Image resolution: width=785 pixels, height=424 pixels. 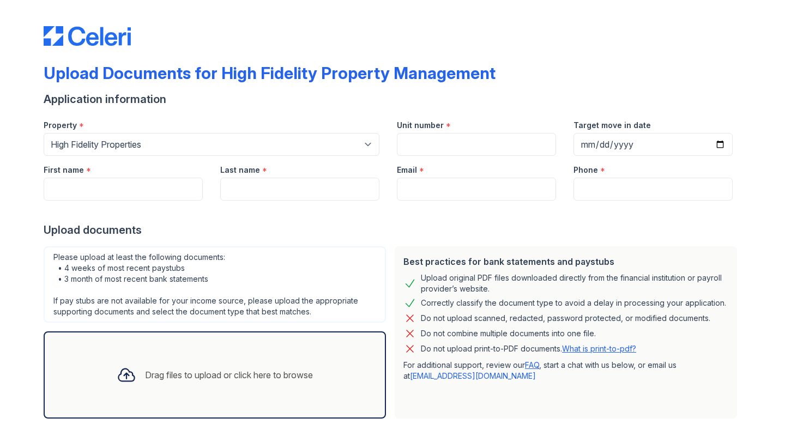 What do you see at coordinates (532, 365) in the screenshot?
I see `a: FAQ` at bounding box center [532, 365].